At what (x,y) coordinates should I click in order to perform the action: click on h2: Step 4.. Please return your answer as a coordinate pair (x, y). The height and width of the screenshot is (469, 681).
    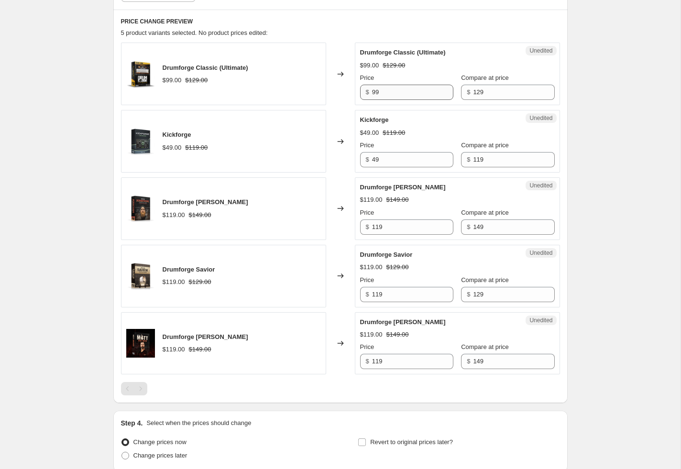
    Looking at the image, I should click on (132, 423).